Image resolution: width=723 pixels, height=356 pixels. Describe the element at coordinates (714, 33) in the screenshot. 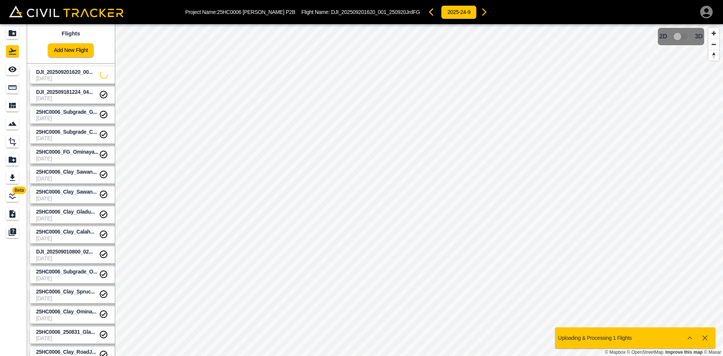

I see `button: Zoom in` at that location.